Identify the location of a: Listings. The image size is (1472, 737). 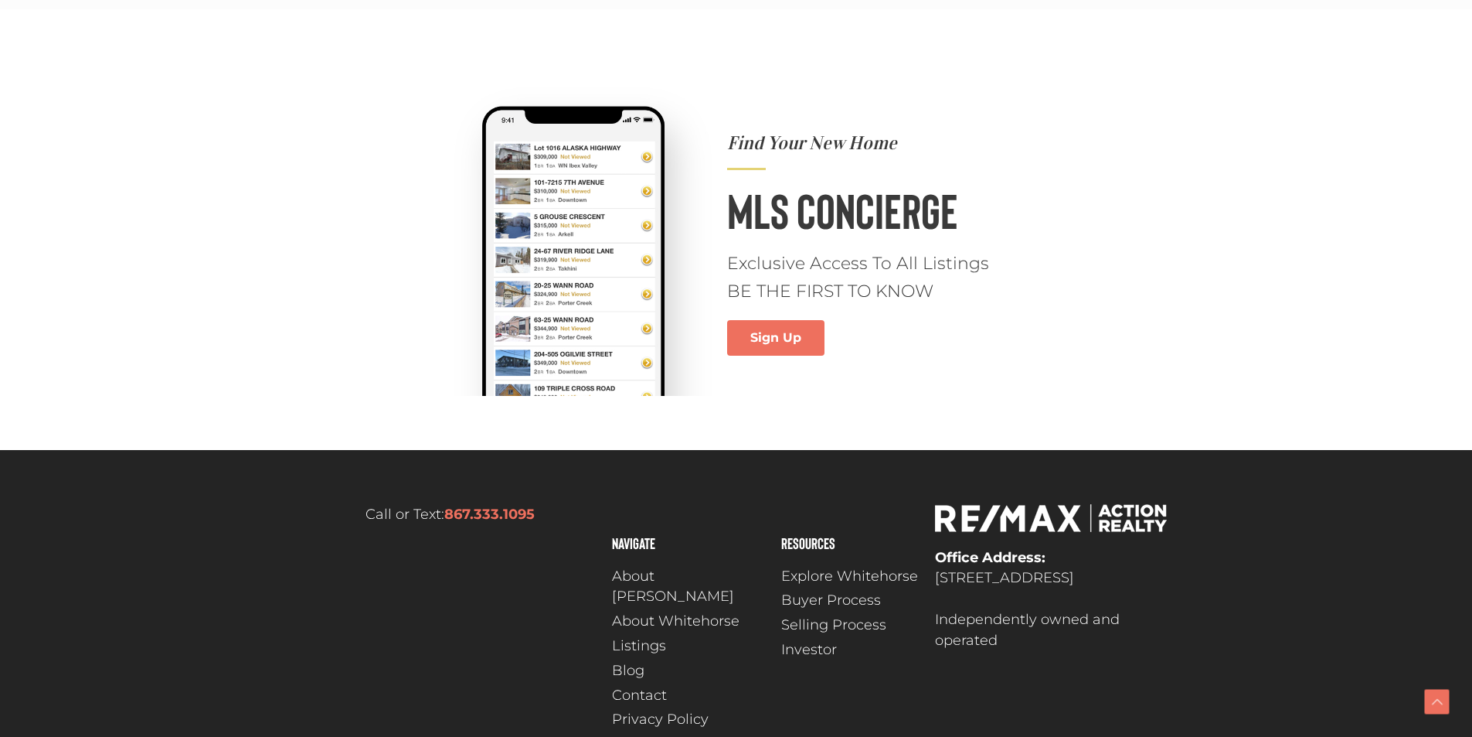
(689, 645).